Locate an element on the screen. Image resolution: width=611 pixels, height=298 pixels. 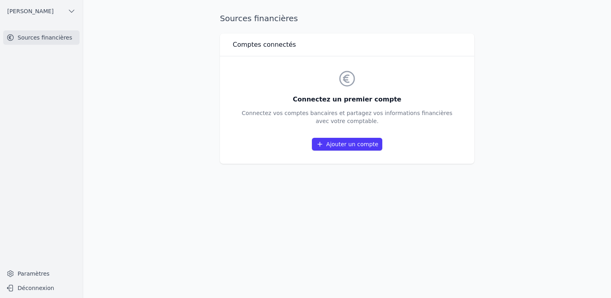
button: Déconnexion is located at coordinates (41, 288).